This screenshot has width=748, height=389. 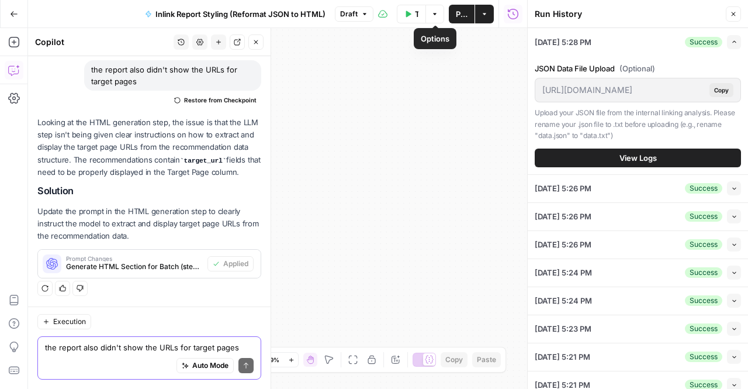 I want to click on button: Applied, so click(x=230, y=264).